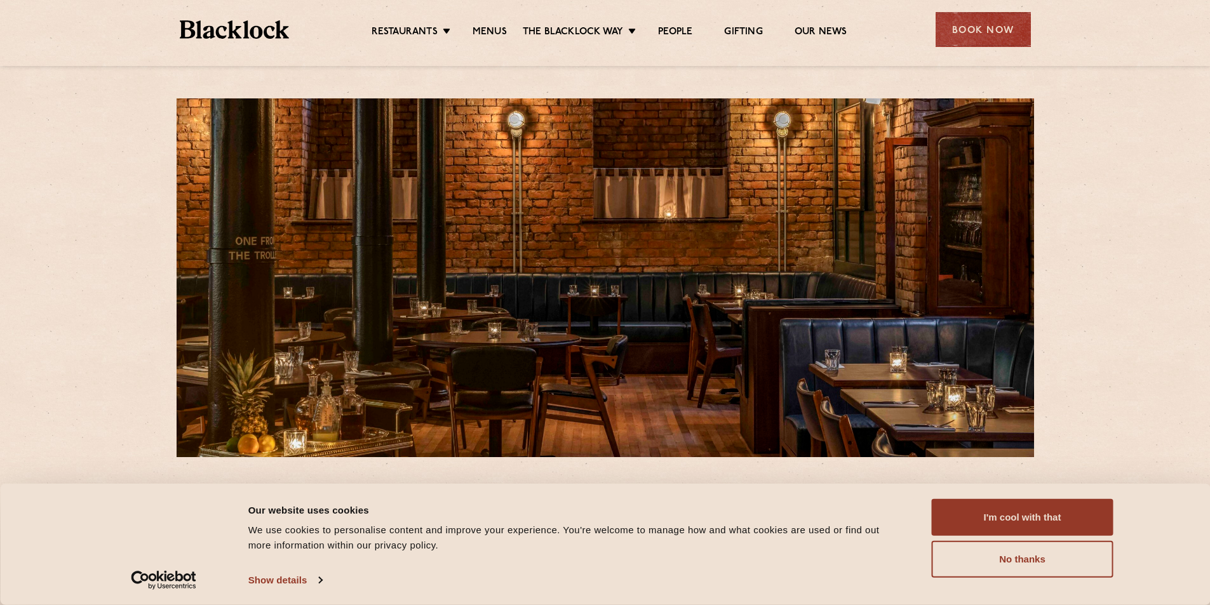 Image resolution: width=1210 pixels, height=605 pixels. What do you see at coordinates (743, 33) in the screenshot?
I see `a: Gifting` at bounding box center [743, 33].